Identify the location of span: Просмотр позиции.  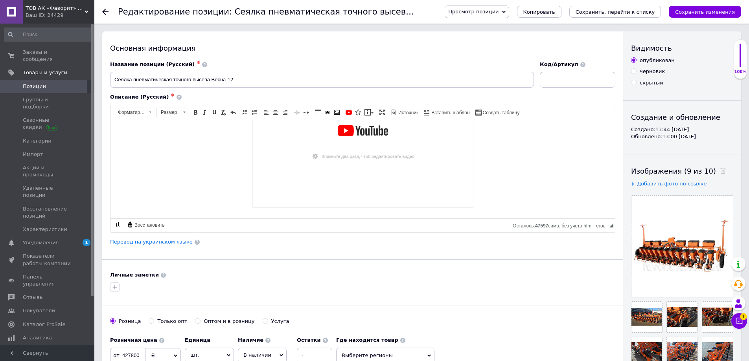
(473, 11).